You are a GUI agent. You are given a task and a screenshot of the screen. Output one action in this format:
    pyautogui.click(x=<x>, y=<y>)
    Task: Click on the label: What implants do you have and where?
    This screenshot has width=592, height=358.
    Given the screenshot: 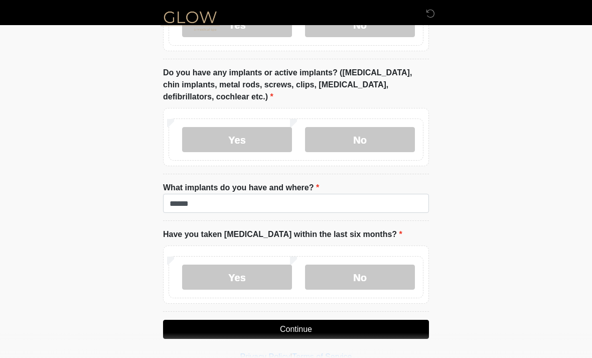 What is the action you would take?
    pyautogui.click(x=241, y=188)
    